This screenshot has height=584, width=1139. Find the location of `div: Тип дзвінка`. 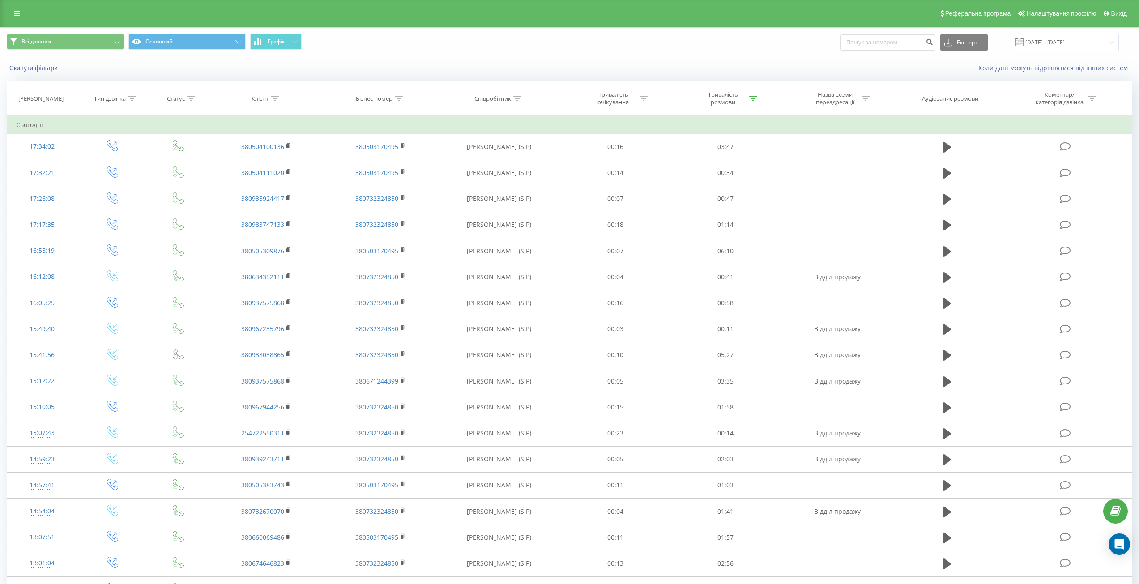

div: Тип дзвінка is located at coordinates (110, 98).